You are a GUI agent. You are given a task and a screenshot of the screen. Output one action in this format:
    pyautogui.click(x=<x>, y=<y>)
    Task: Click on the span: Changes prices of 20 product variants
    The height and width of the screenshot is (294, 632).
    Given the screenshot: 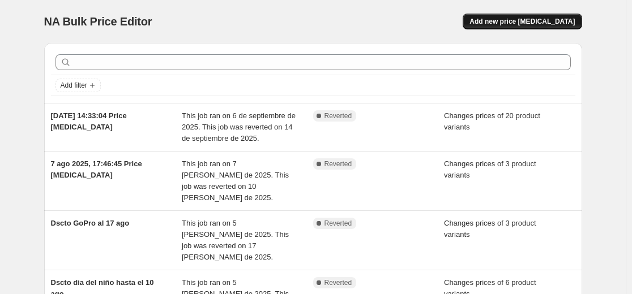 What is the action you would take?
    pyautogui.click(x=492, y=121)
    